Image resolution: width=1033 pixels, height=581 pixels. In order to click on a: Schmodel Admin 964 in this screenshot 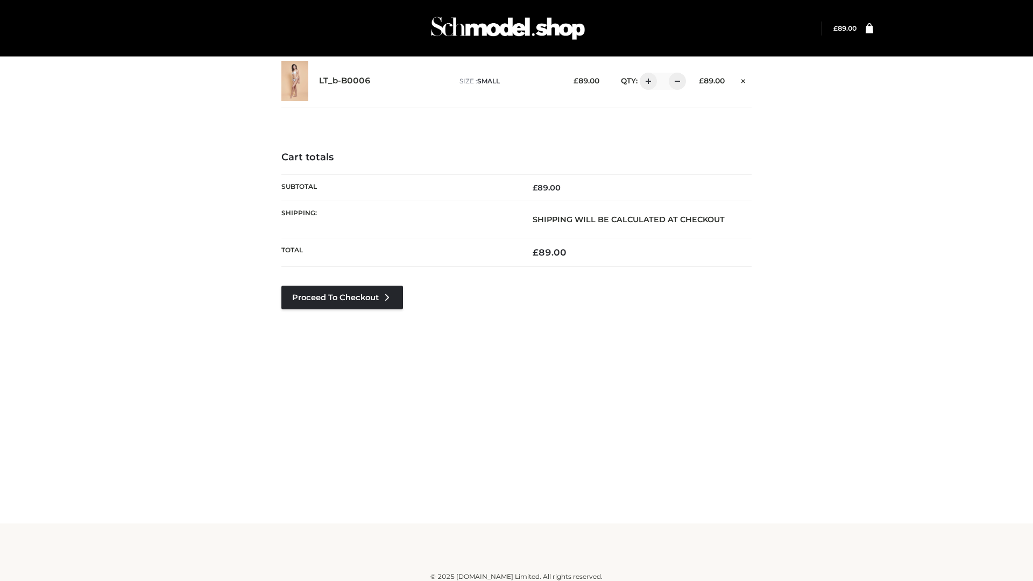, I will do `click(508, 28)`.